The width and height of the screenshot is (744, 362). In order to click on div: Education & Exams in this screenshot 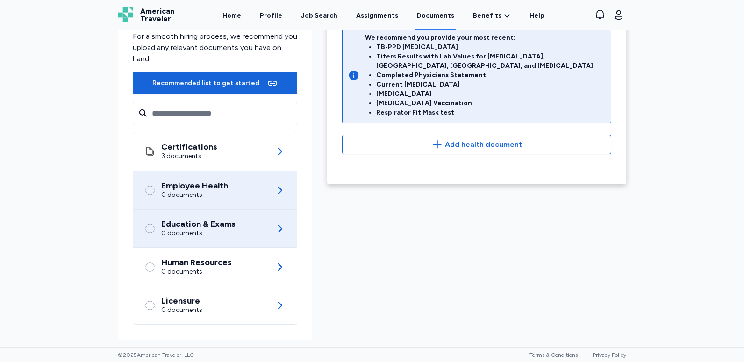, I will do `click(198, 224)`.